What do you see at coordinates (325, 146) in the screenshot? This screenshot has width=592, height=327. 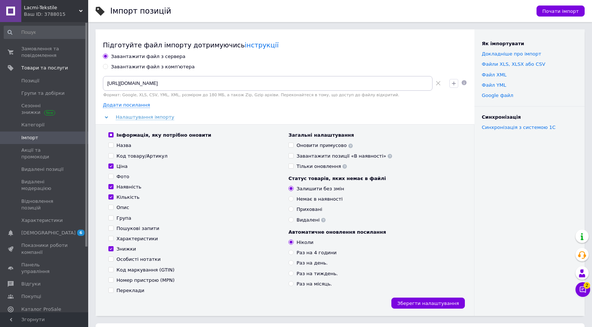 I see `div: Оновити примусово` at bounding box center [325, 146].